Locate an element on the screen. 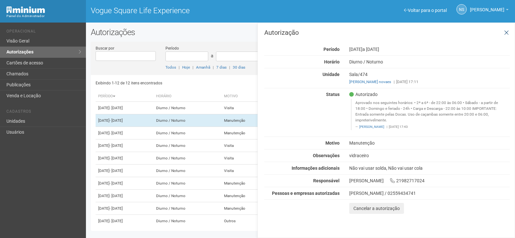 The height and width of the screenshot is (238, 515). div: Manutenção is located at coordinates (429, 143).